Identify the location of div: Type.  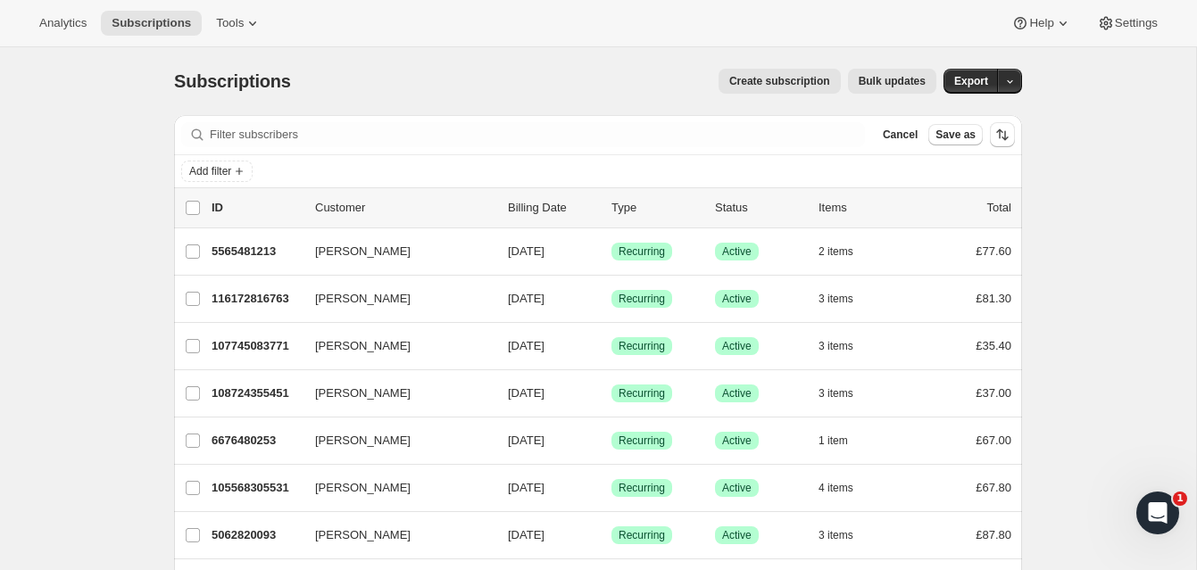
(656, 208).